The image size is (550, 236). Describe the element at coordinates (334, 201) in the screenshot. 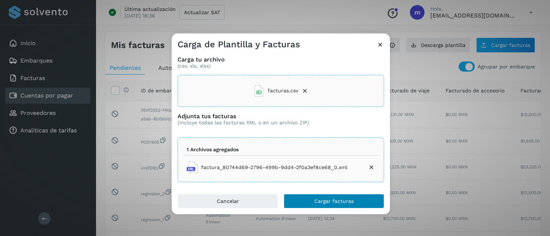

I see `span: Cargar facturas` at that location.